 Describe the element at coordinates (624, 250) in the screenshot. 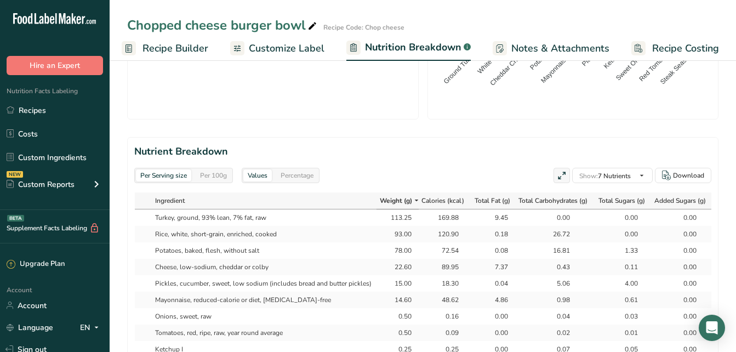

I see `div: 1.33` at that location.